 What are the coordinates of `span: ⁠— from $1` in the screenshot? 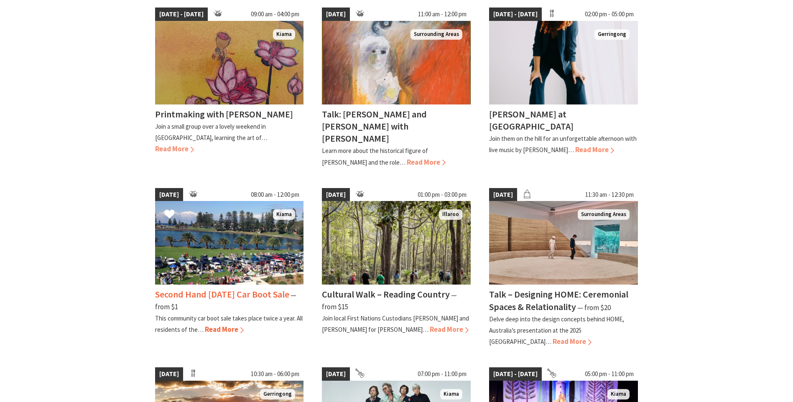 It's located at (226, 301).